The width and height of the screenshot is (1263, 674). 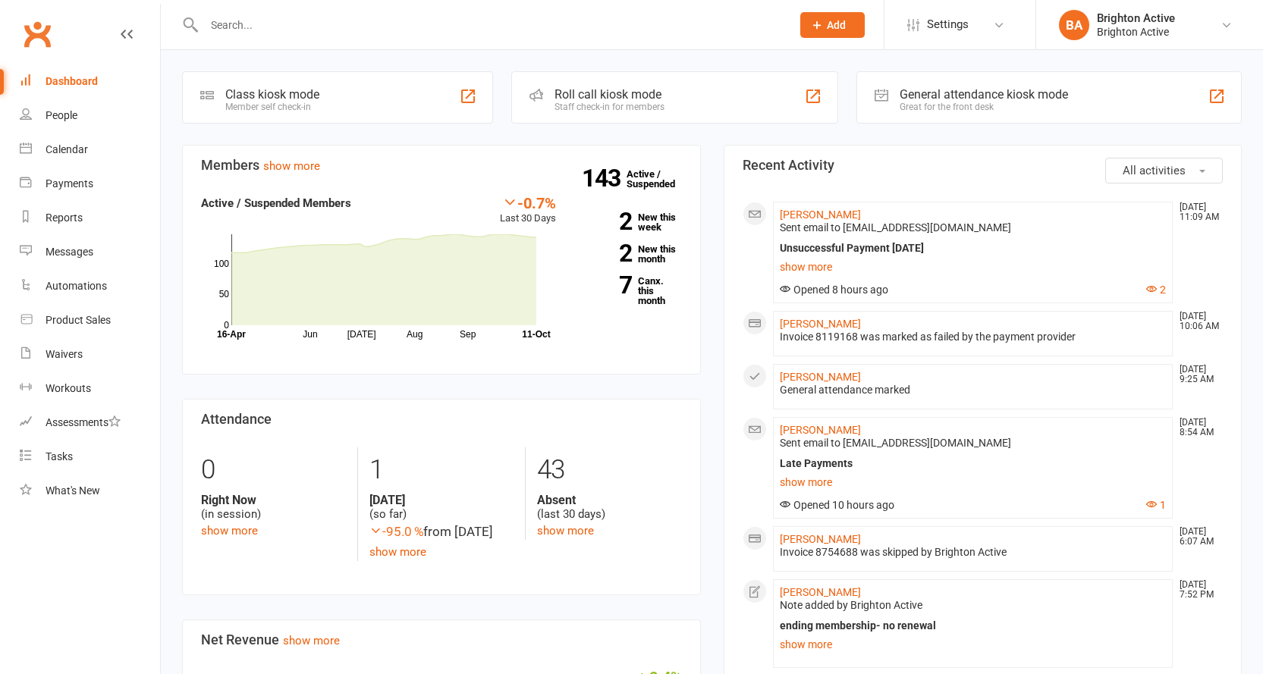 I want to click on a: Product Sales, so click(x=89, y=320).